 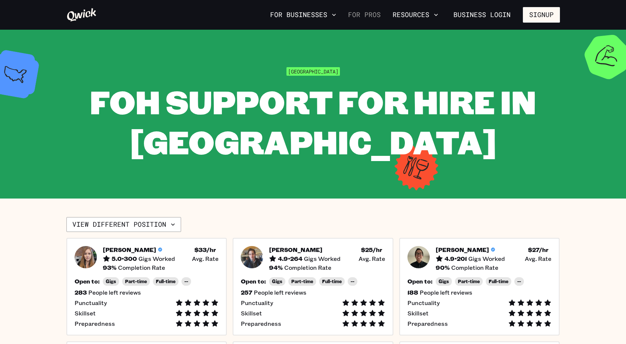 I want to click on h5: 188, so click(x=412, y=292).